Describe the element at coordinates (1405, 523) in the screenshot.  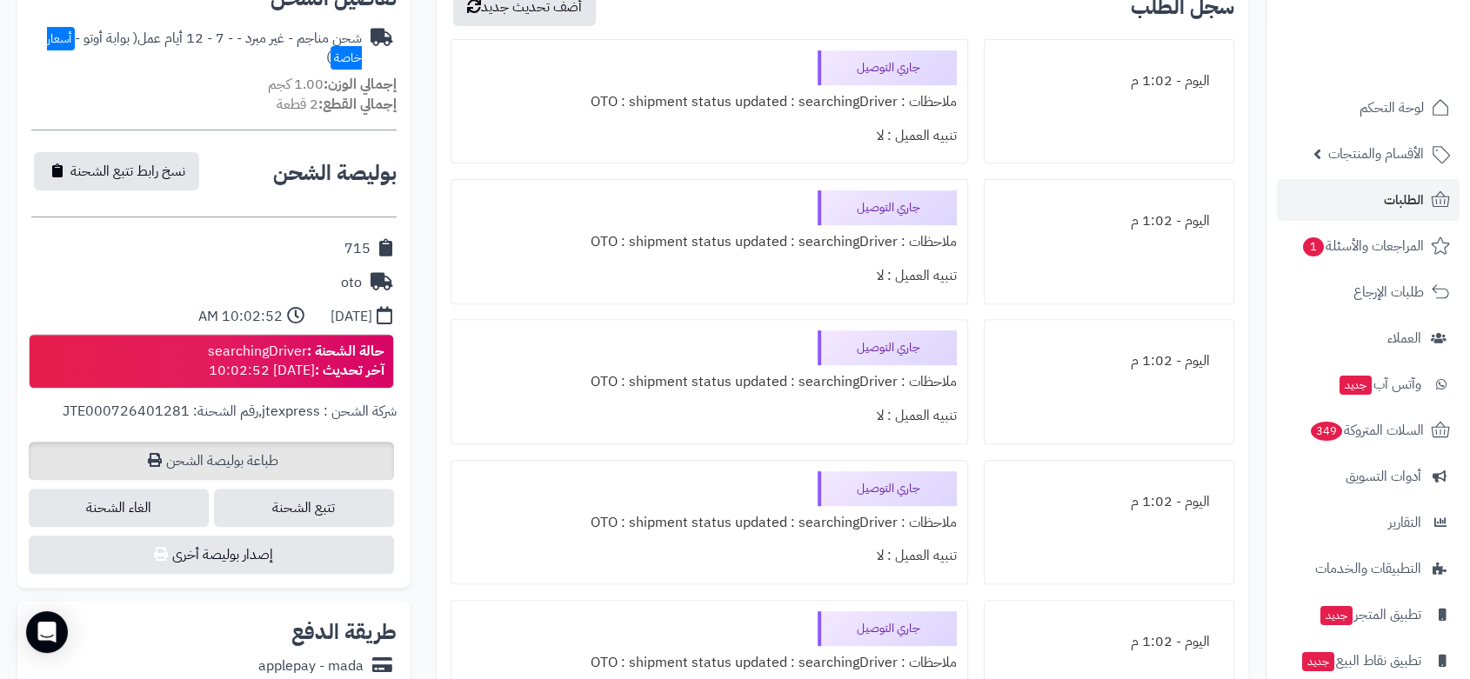
I see `span: التقارير` at that location.